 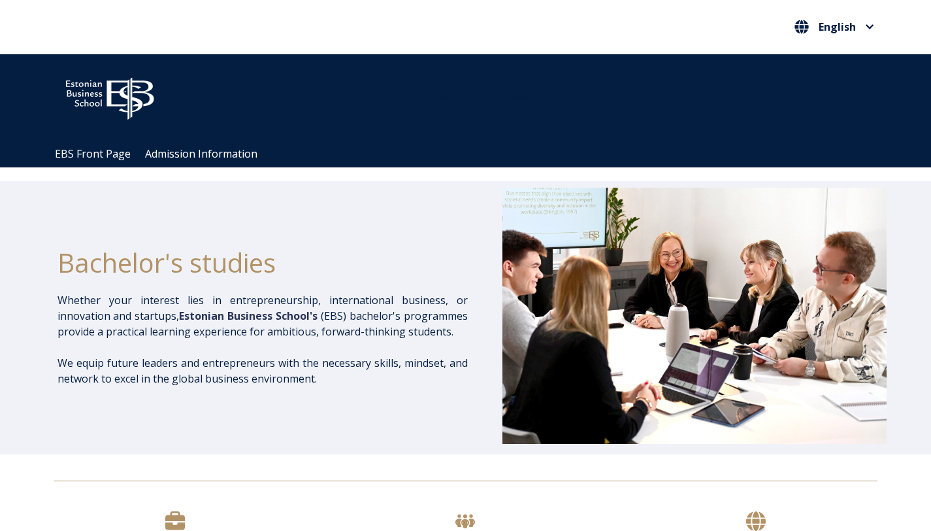 What do you see at coordinates (110, 95) in the screenshot?
I see `img: ebs_logo2016_white` at bounding box center [110, 95].